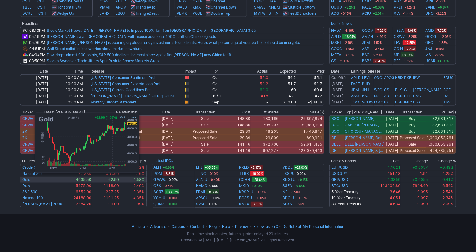 This screenshot has width=476, height=252. I want to click on a: IPW, so click(416, 78).